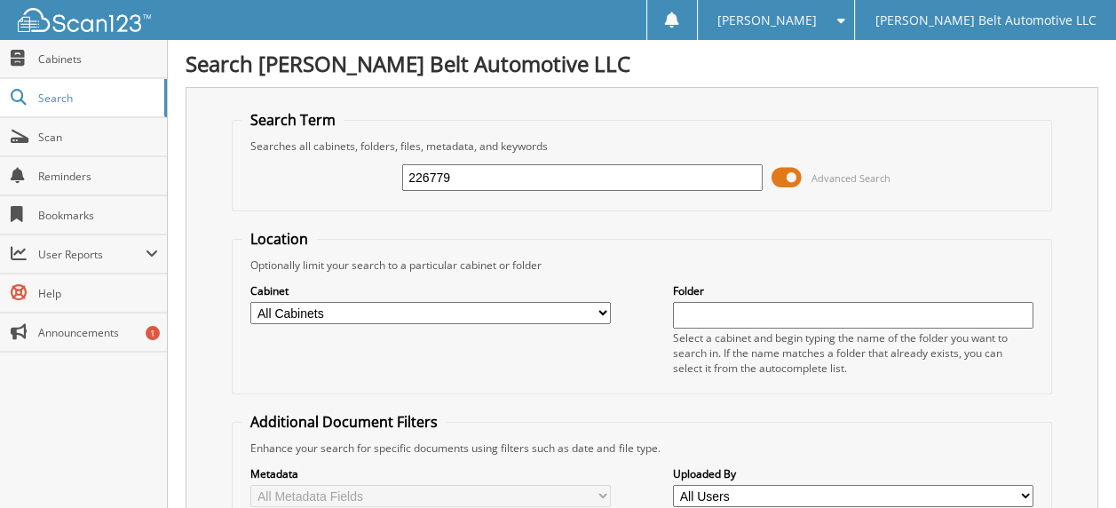  Describe the element at coordinates (641, 146) in the screenshot. I see `div: Searches all cabinets, folders, files, metadata, and keywords` at that location.